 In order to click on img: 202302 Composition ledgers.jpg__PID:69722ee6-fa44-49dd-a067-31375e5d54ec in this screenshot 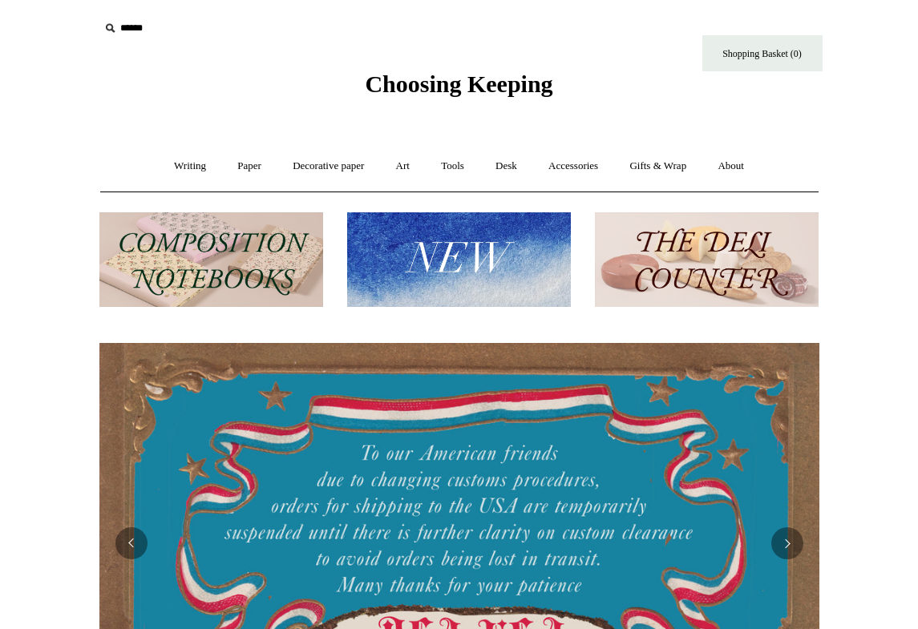, I will do `click(211, 260)`.